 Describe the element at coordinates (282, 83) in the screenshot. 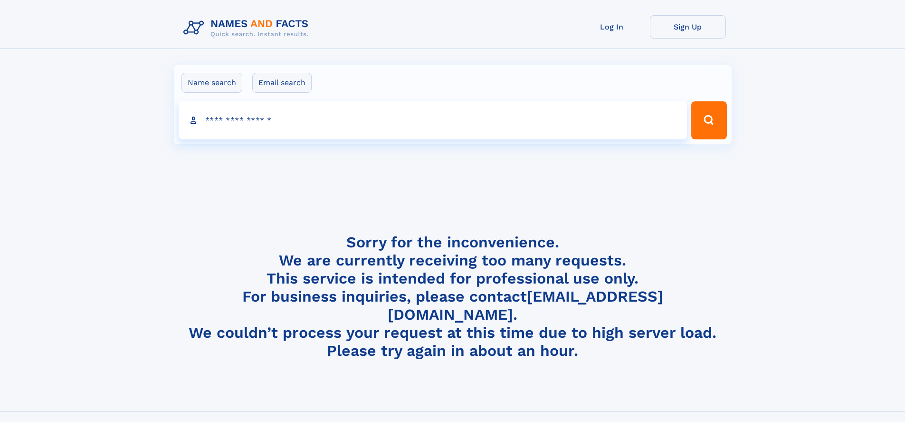

I see `label: Email search` at that location.